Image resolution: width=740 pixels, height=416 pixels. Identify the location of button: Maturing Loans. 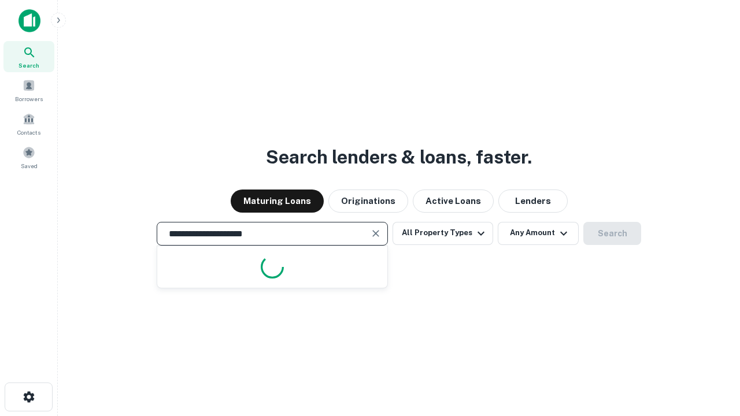
(277, 201).